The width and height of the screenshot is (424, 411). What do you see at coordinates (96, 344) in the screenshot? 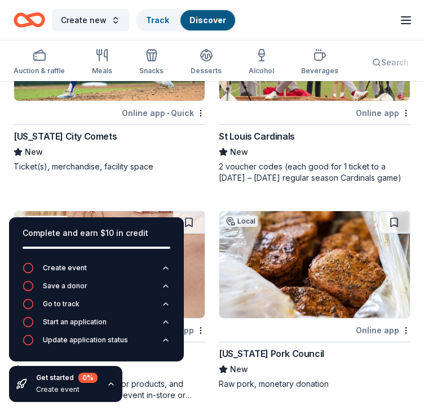
I see `button: Update application status` at bounding box center [96, 344].